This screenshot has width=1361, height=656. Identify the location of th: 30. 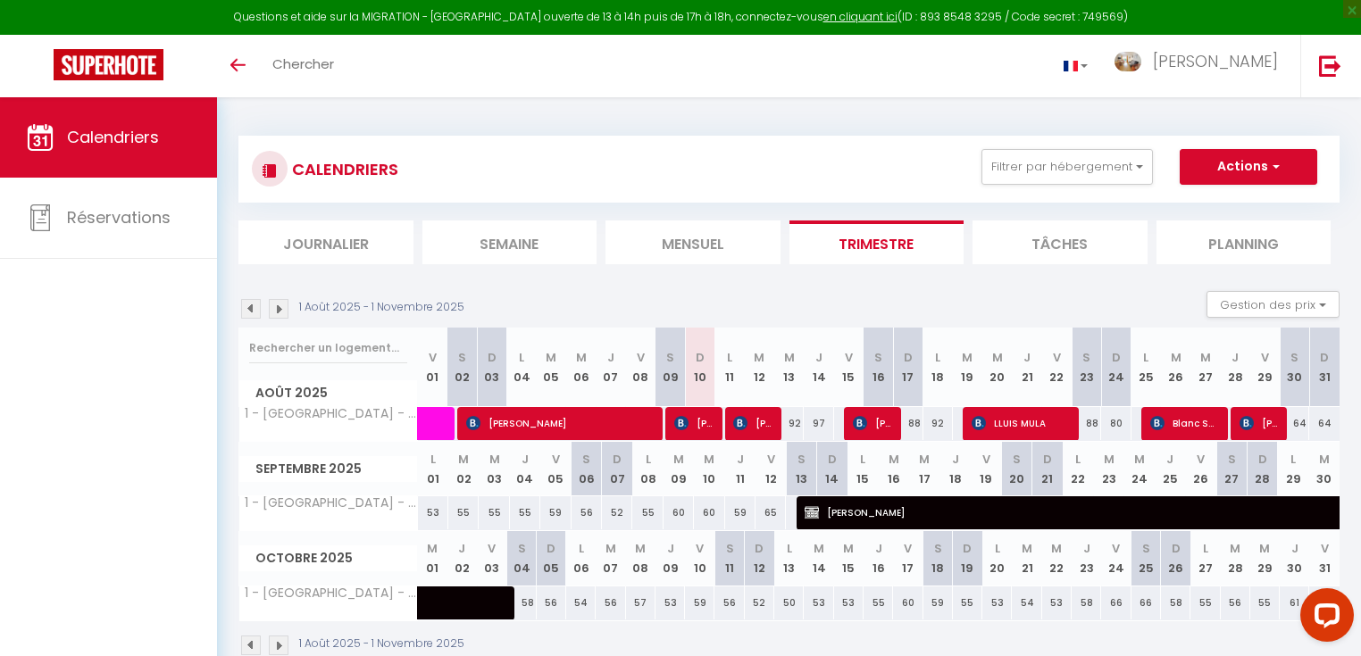
(1323, 469).